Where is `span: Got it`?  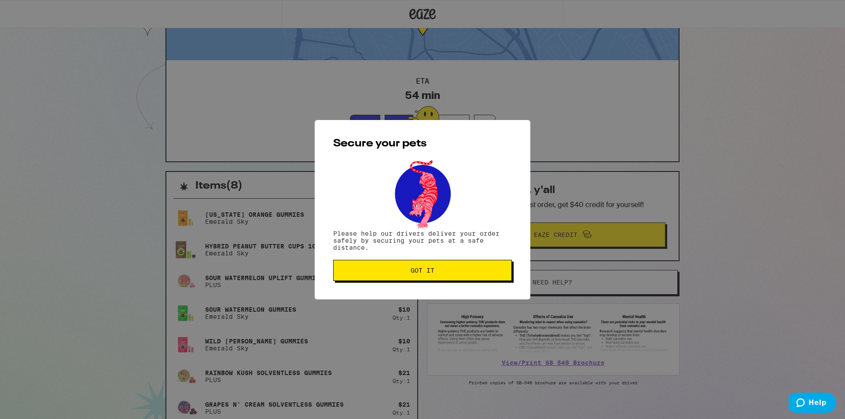
span: Got it is located at coordinates (423, 271).